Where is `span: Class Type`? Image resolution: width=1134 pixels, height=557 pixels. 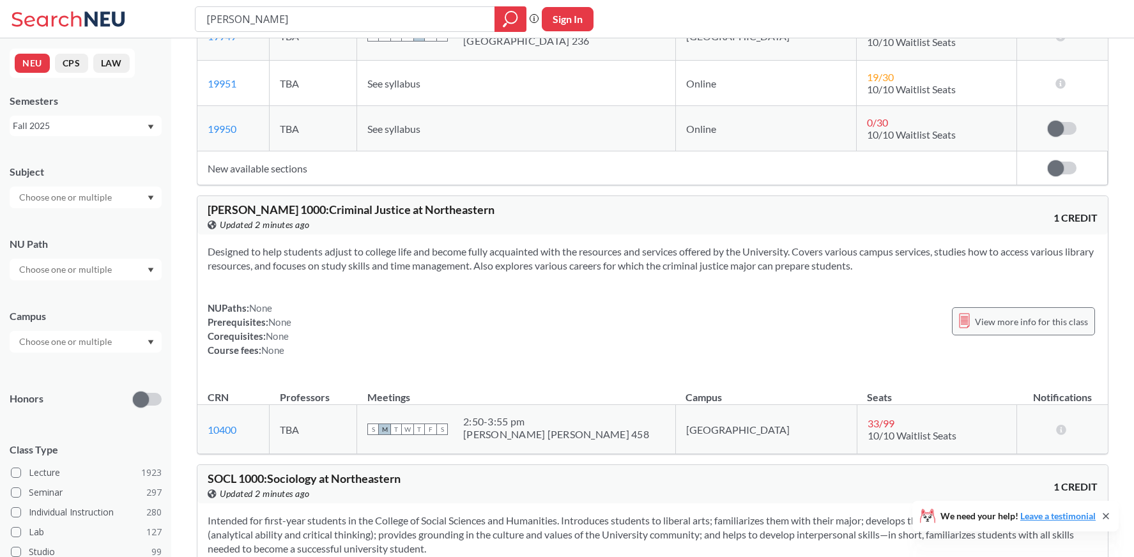 span: Class Type is located at coordinates (86, 450).